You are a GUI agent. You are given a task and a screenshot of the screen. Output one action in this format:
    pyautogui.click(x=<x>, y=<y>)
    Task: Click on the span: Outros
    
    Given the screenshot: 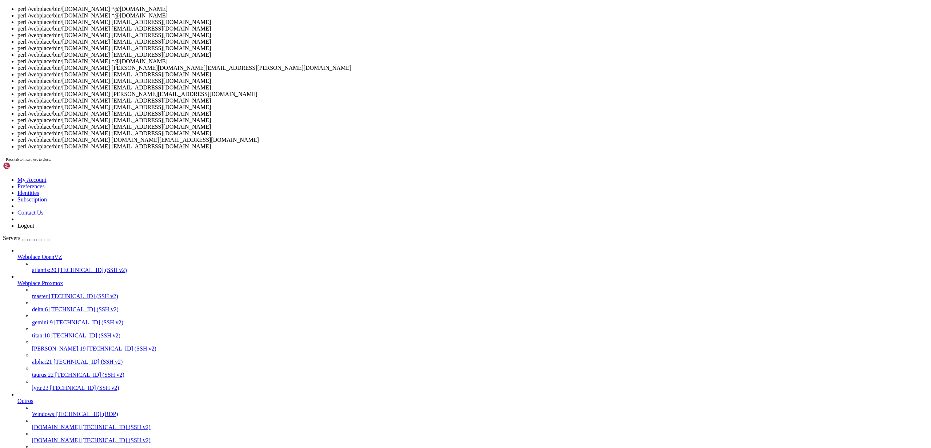 What is the action you would take?
    pyautogui.click(x=25, y=401)
    